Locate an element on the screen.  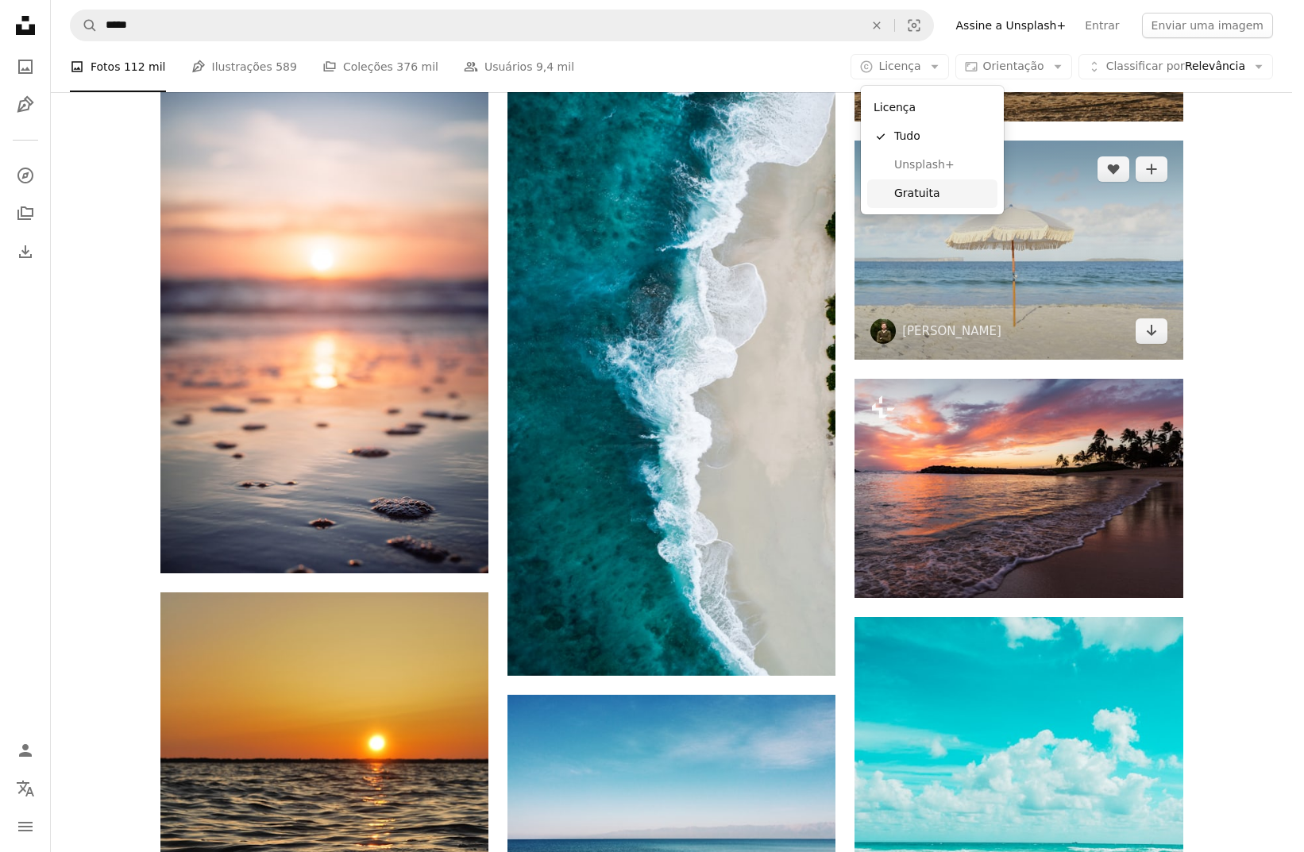
button: Orientação is located at coordinates (1013, 67).